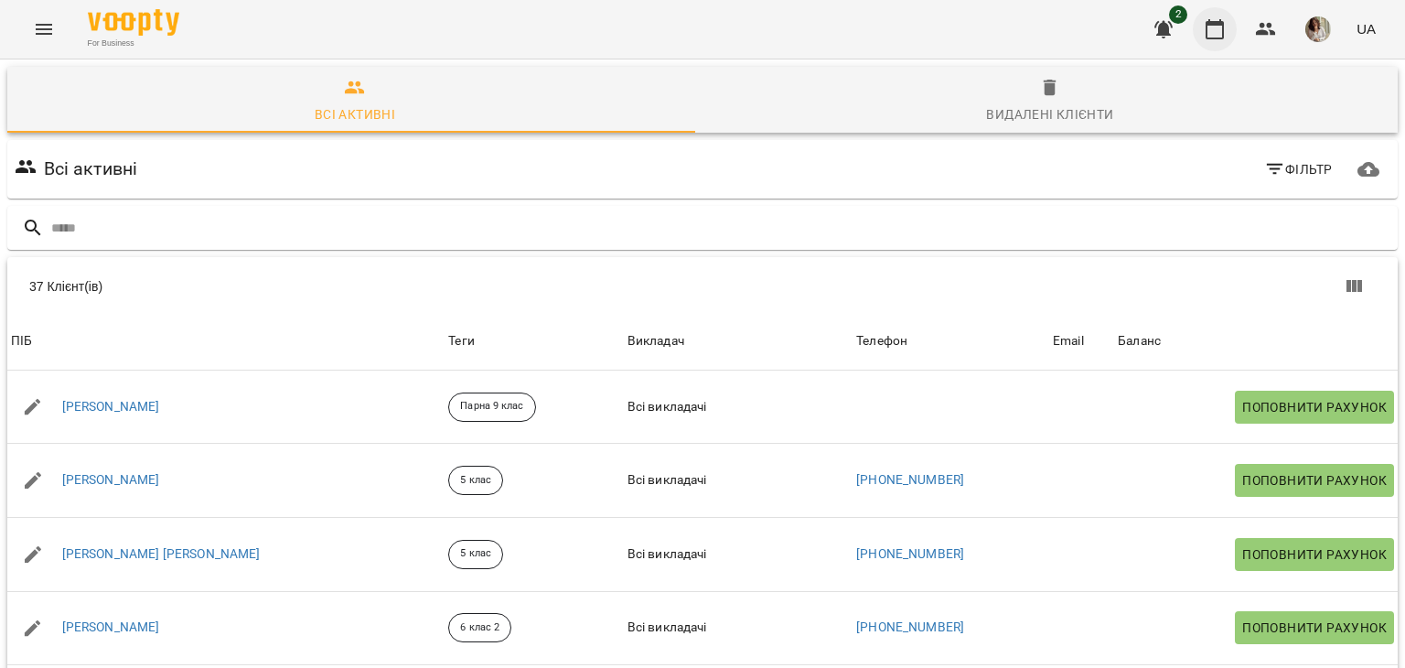 The image size is (1405, 668). I want to click on div: 37 Клієнт(ів), so click(373, 286).